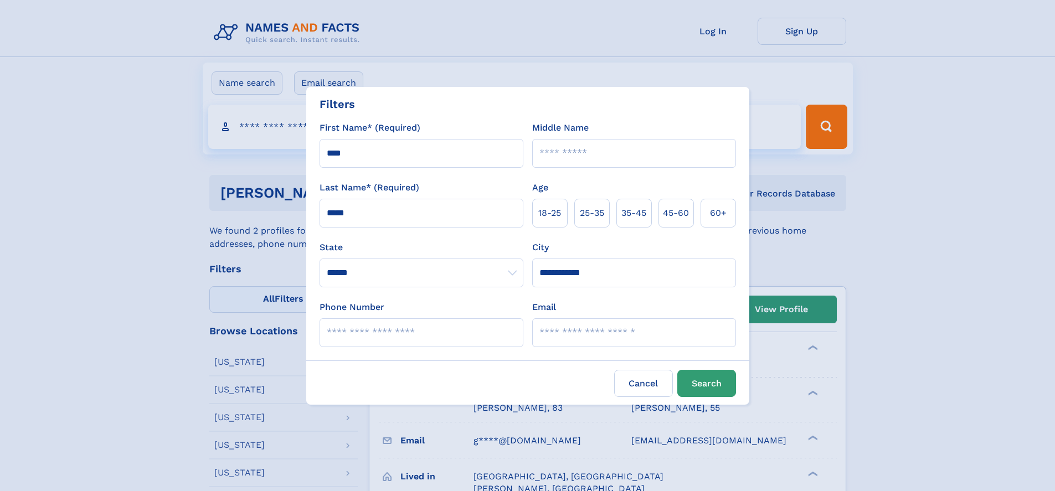 The height and width of the screenshot is (491, 1055). I want to click on label: Age, so click(540, 188).